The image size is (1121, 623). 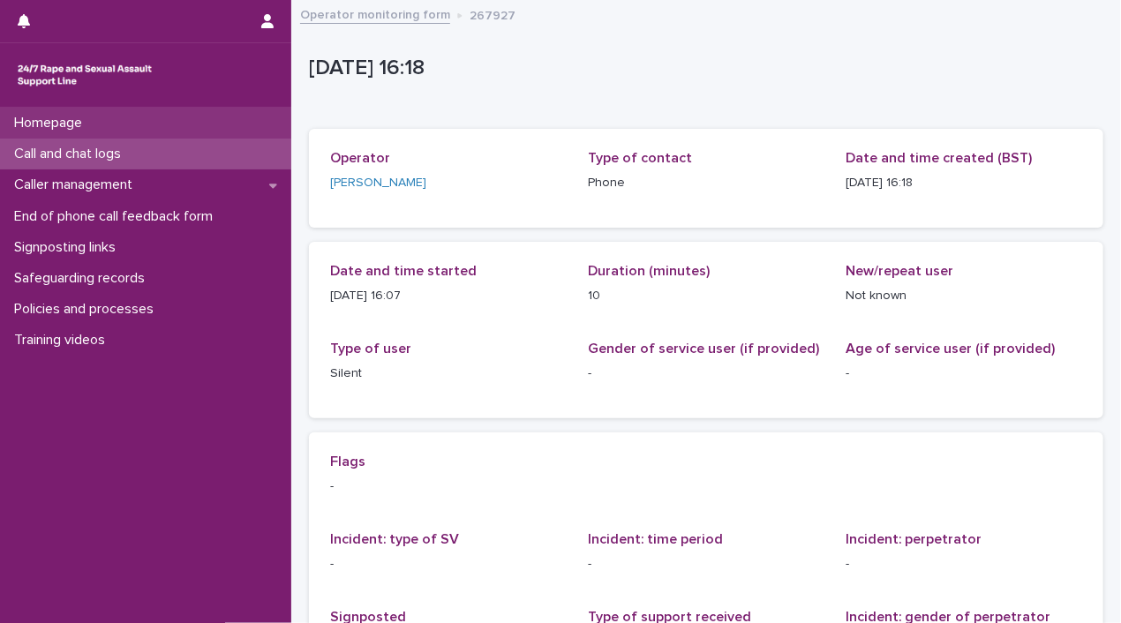 I want to click on span: Type of user, so click(x=371, y=349).